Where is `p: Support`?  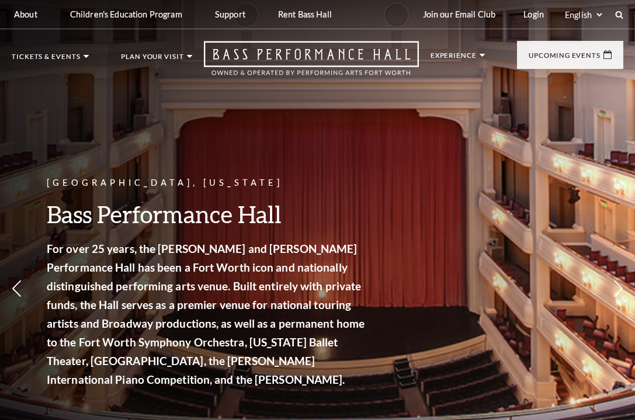
p: Support is located at coordinates (230, 14).